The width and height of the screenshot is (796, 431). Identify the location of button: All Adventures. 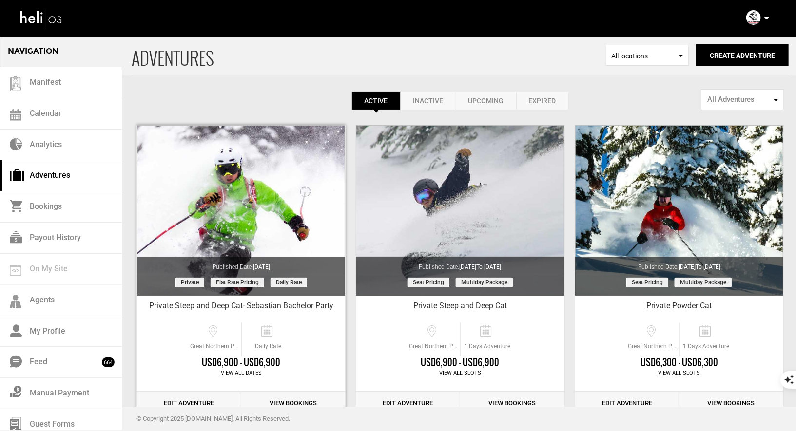
(742, 99).